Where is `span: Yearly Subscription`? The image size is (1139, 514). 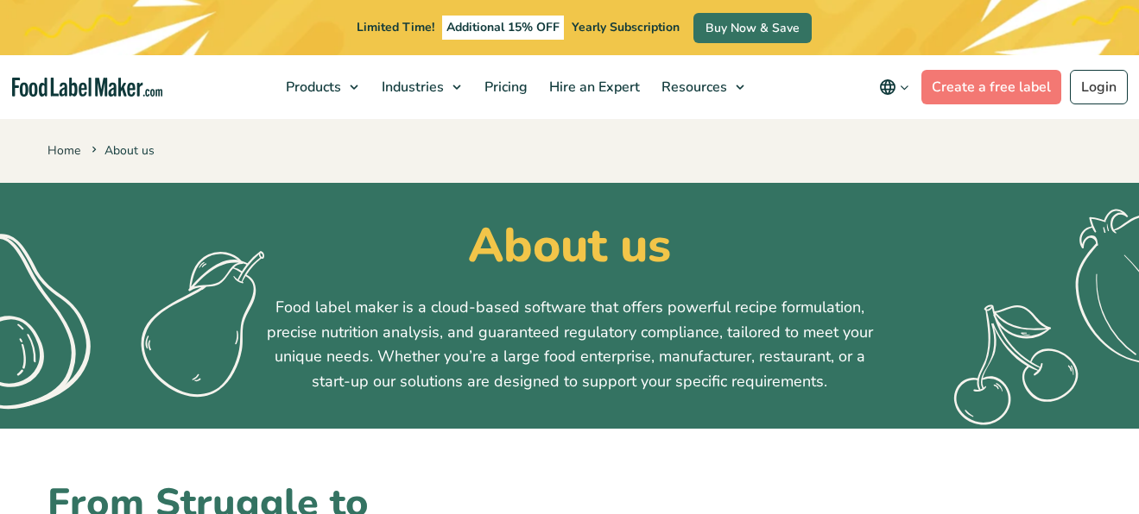 span: Yearly Subscription is located at coordinates (625, 27).